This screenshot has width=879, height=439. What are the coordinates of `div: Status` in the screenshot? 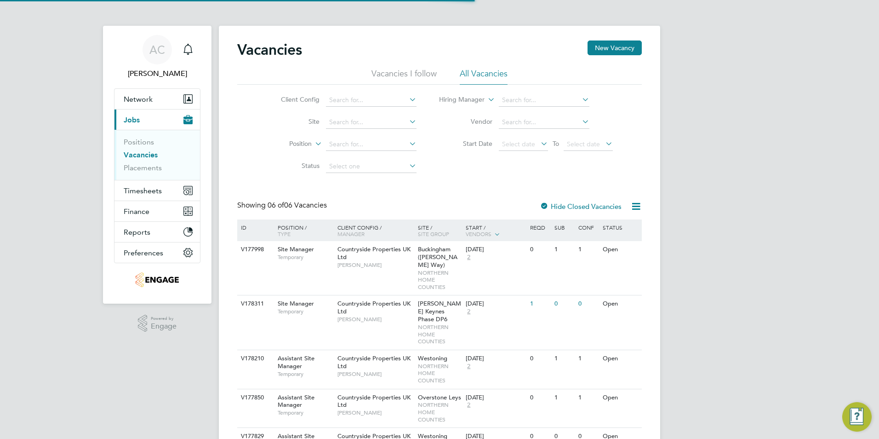 It's located at (620, 227).